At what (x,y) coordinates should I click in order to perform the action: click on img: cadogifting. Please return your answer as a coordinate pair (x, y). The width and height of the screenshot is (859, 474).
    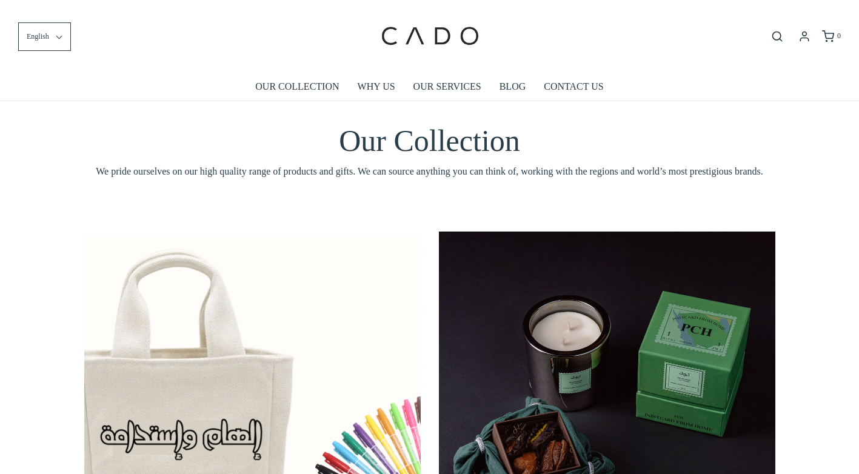
    Looking at the image, I should click on (429, 36).